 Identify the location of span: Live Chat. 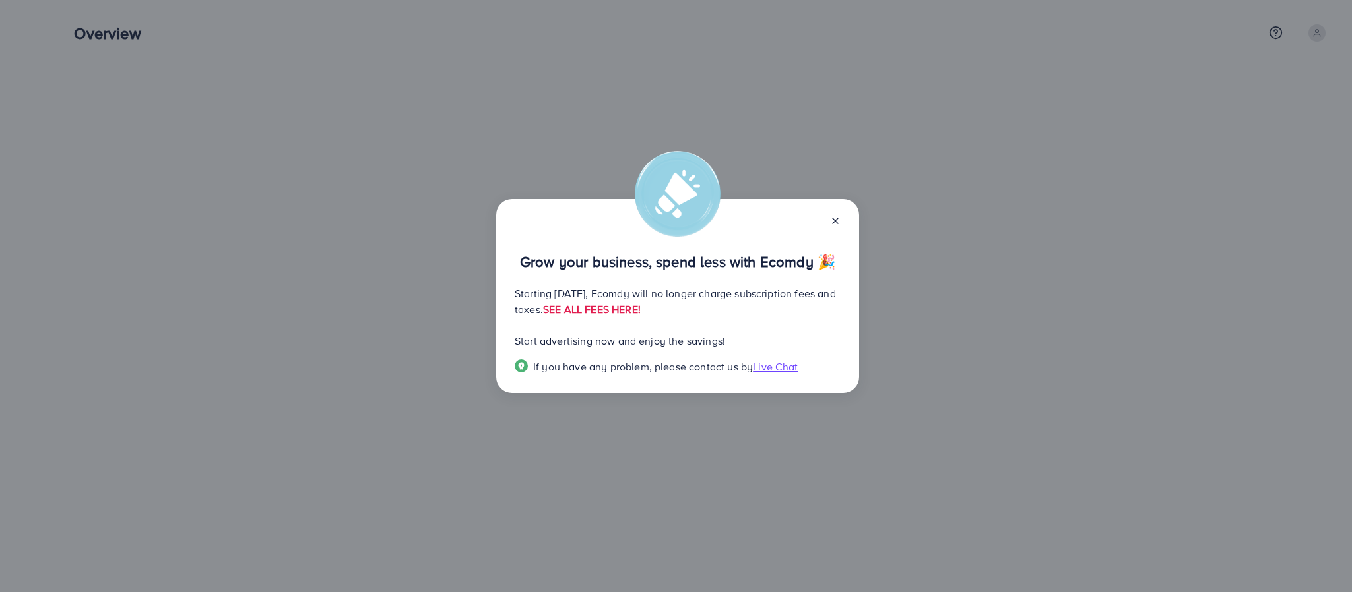
(775, 367).